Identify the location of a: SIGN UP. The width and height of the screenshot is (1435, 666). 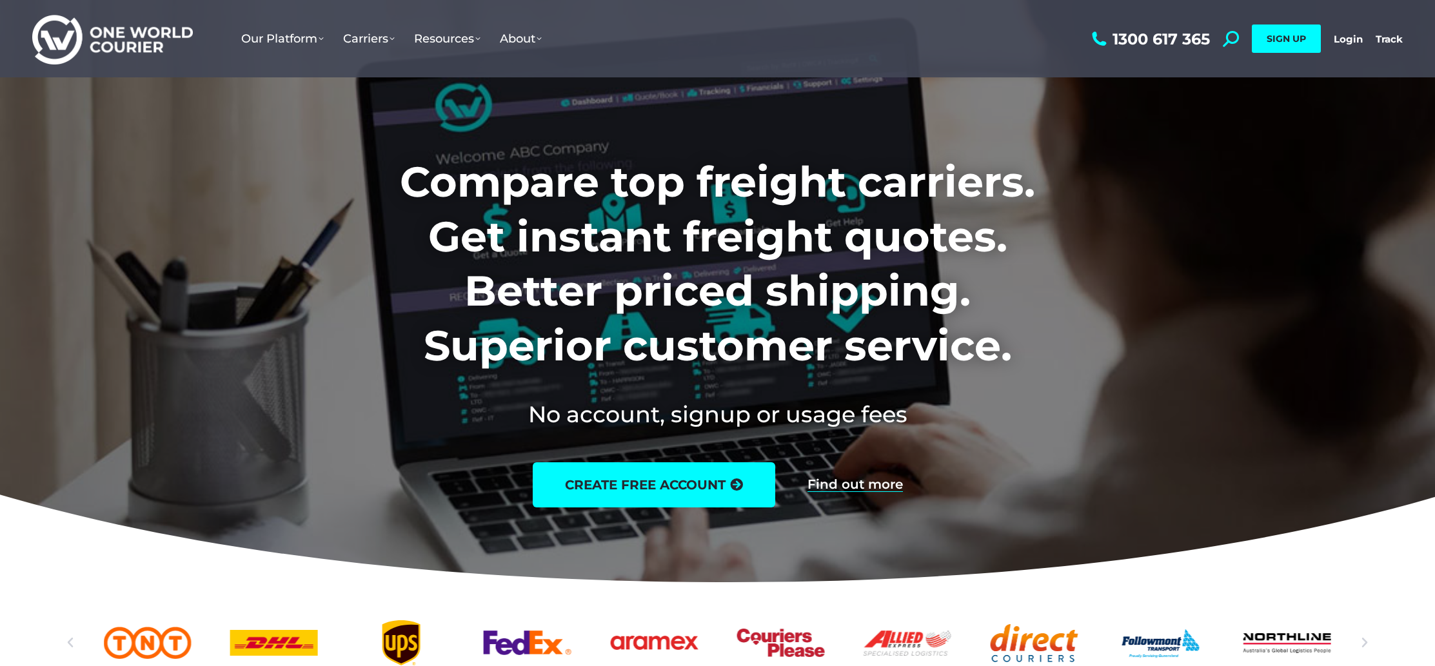
(1286, 39).